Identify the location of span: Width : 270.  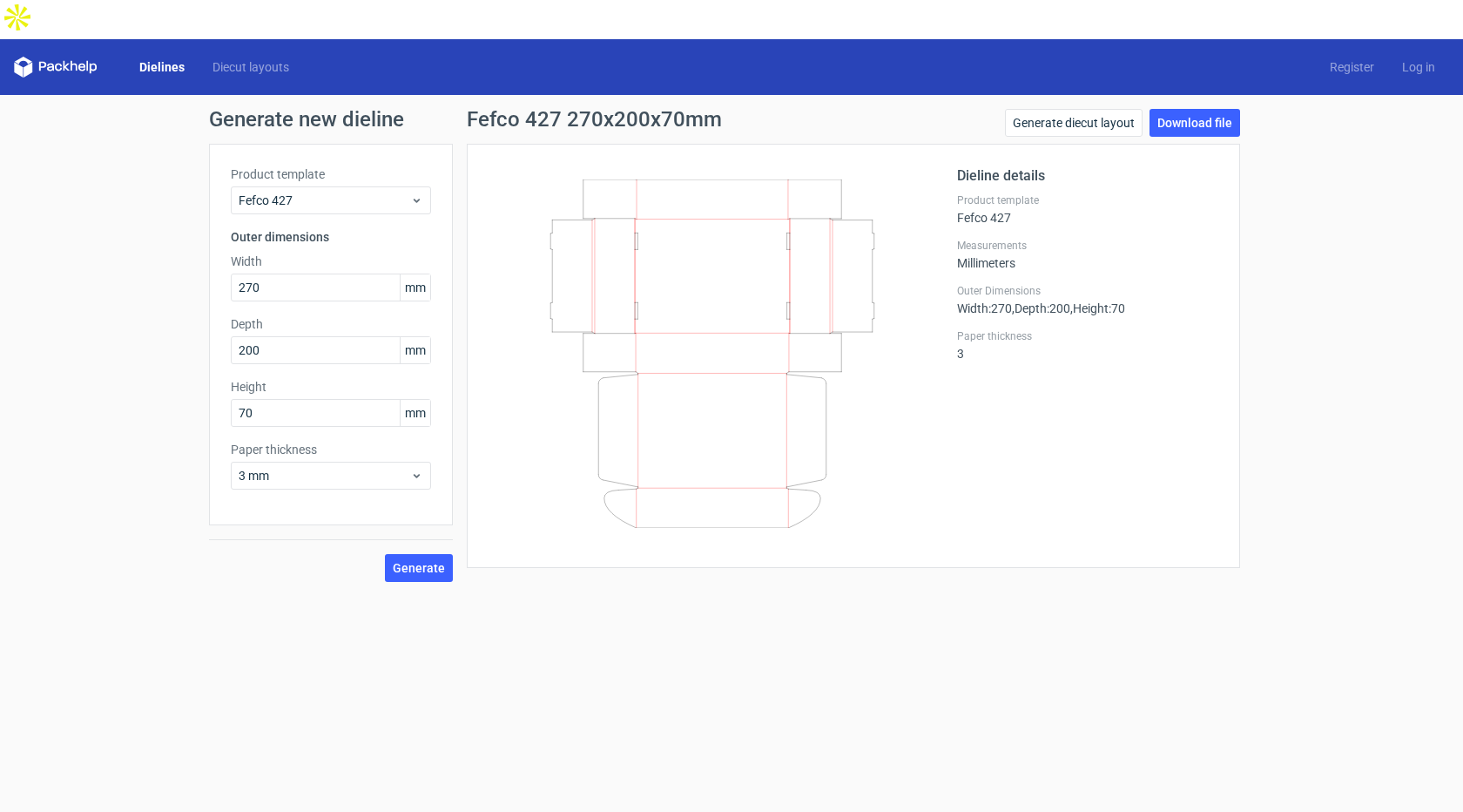
(985, 308).